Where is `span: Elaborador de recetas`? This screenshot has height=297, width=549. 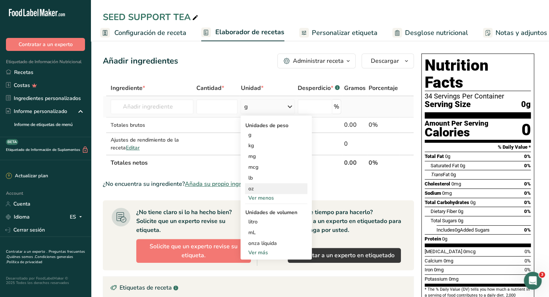
span: Elaborador de recetas is located at coordinates (250, 32).